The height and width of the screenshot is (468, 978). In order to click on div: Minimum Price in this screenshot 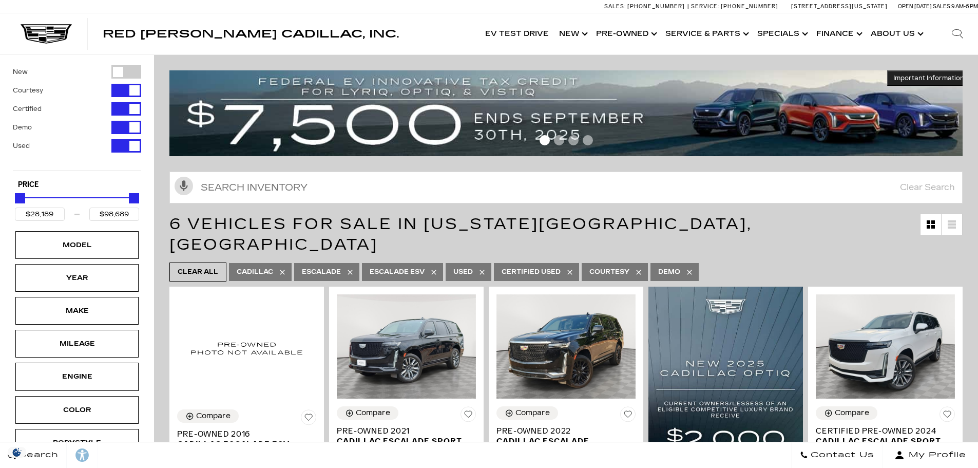, I will do `click(20, 198)`.